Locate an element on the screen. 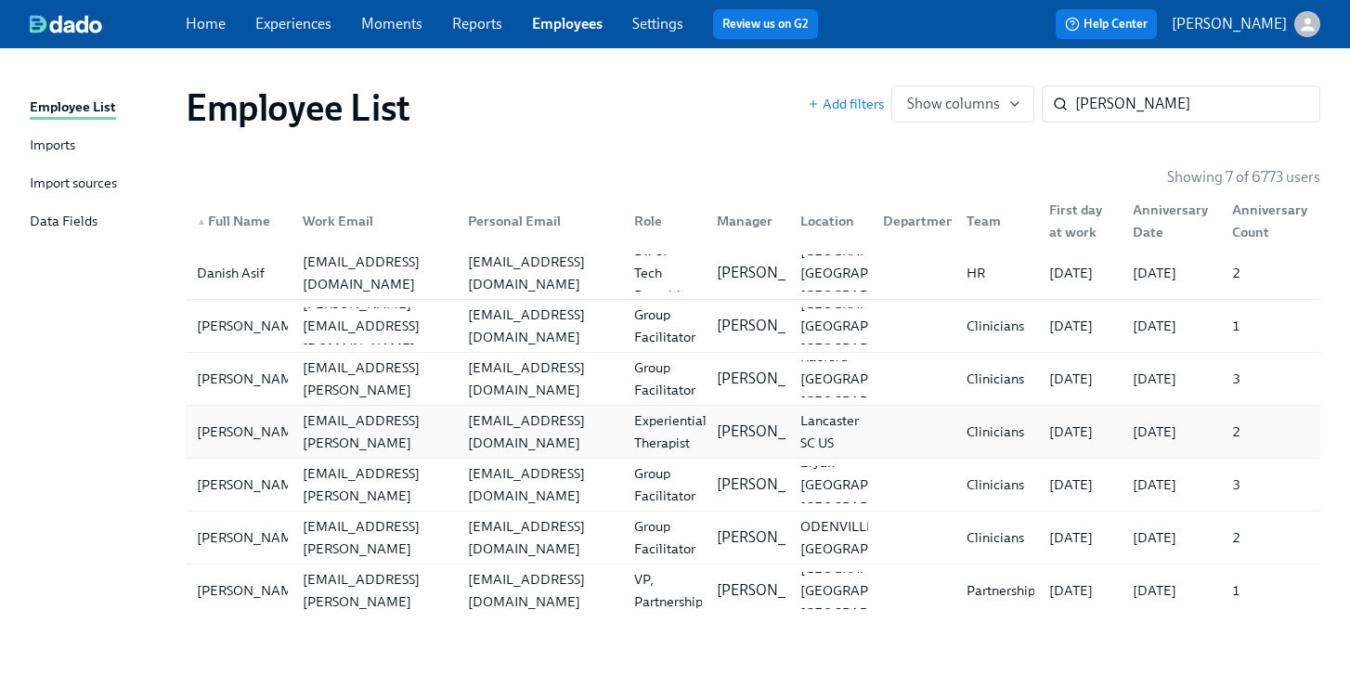  div: Imports is located at coordinates (52, 146).